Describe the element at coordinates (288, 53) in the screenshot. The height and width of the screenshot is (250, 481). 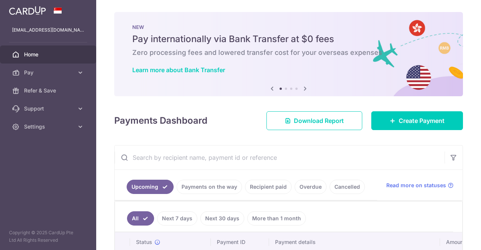
I see `h6: Zero processing fees and lowered transfer cost for your overseas expenses` at that location.